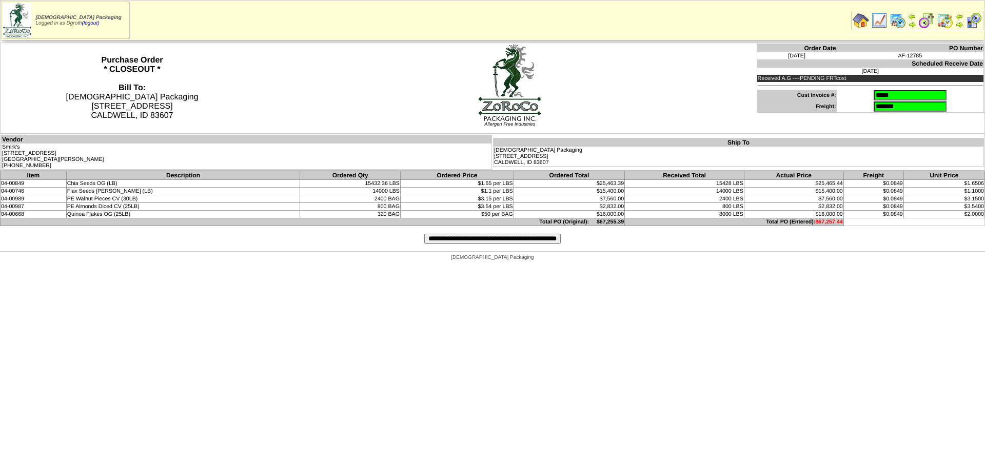 The height and width of the screenshot is (471, 985). What do you see at coordinates (944, 175) in the screenshot?
I see `th: Unit Price` at bounding box center [944, 175].